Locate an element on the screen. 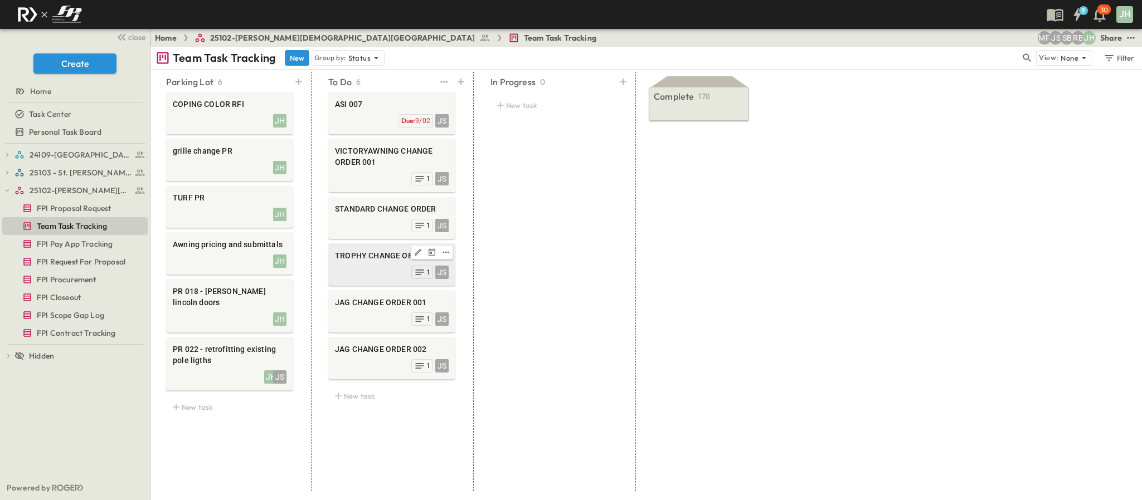 Image resolution: width=1142 pixels, height=500 pixels. span: TURF PR is located at coordinates (230, 198).